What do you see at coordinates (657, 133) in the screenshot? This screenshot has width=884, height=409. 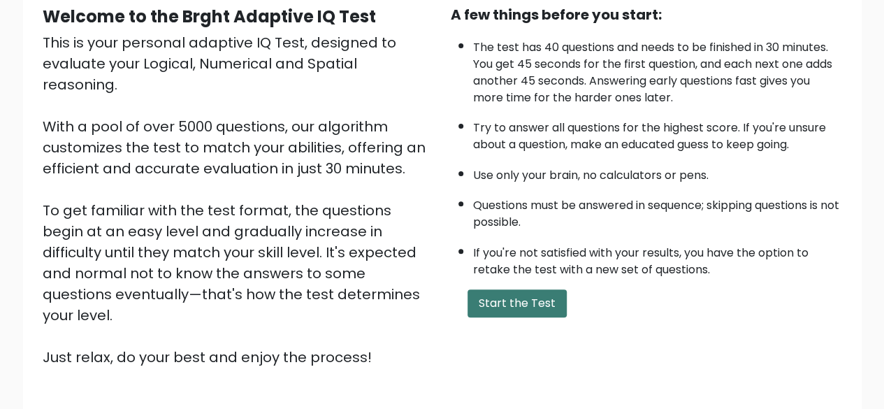 I see `li: Try to answer all questions for the highest score. If you're unsure about a question, make an edu...` at bounding box center [657, 133].